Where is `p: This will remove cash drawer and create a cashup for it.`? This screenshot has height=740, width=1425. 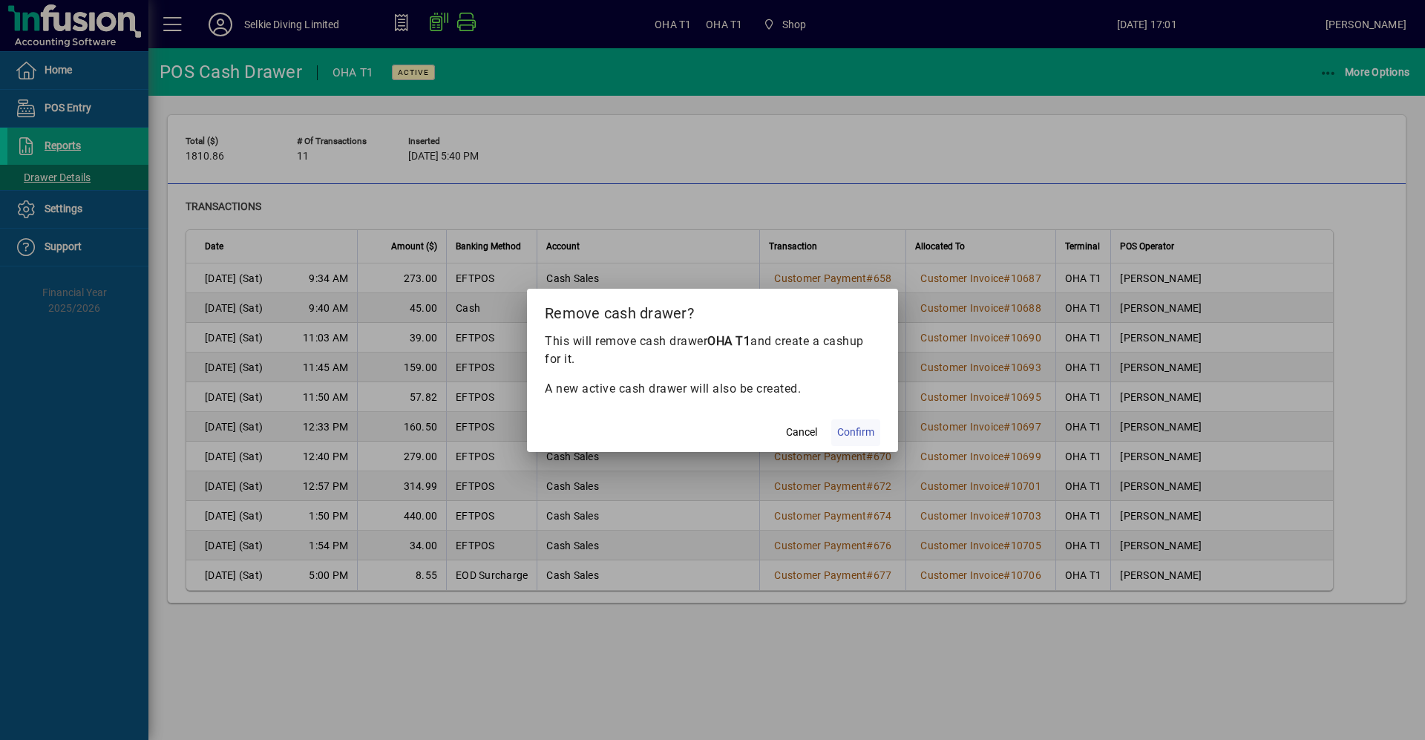 p: This will remove cash drawer and create a cashup for it. is located at coordinates (713, 350).